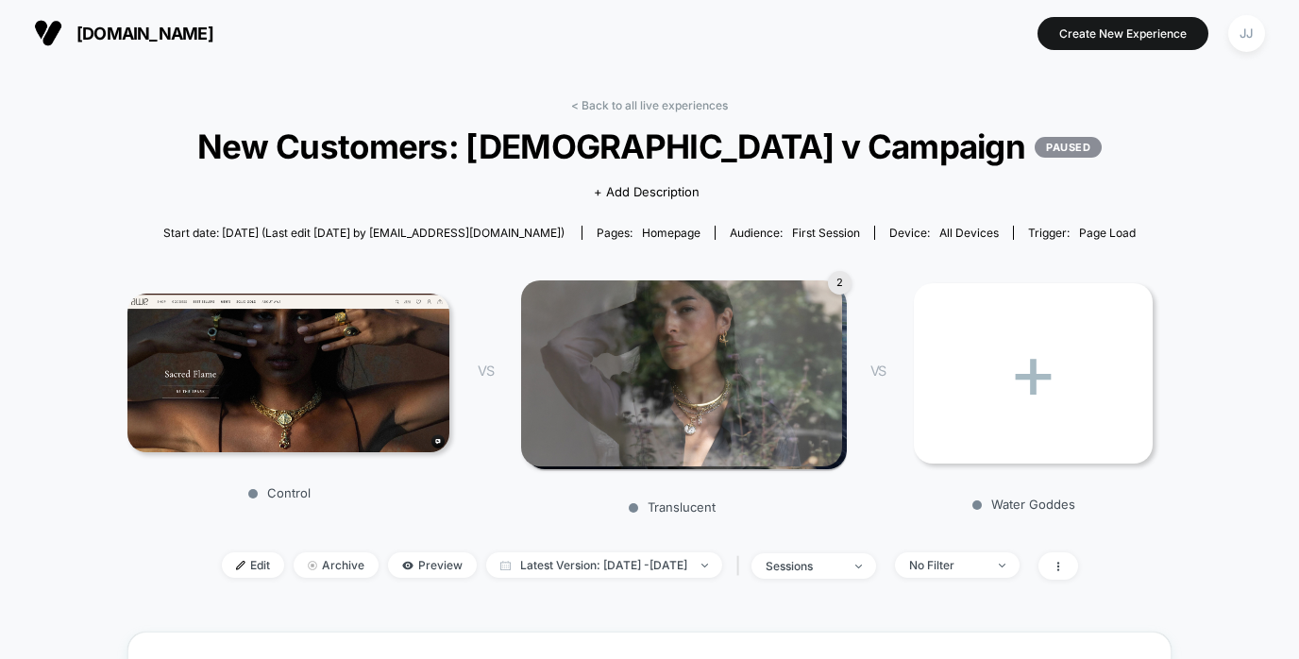  I want to click on span: all devices, so click(968, 232).